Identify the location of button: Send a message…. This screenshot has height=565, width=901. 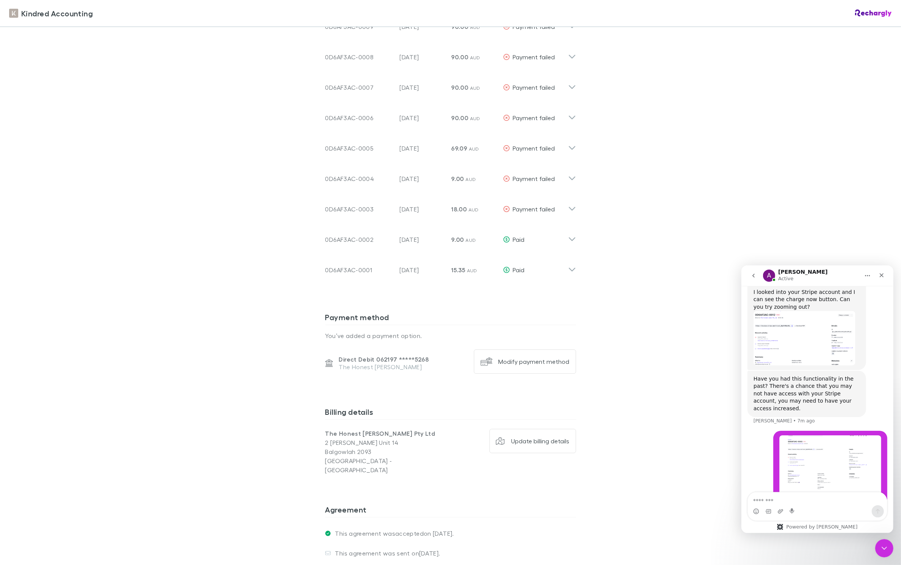
(136, 246).